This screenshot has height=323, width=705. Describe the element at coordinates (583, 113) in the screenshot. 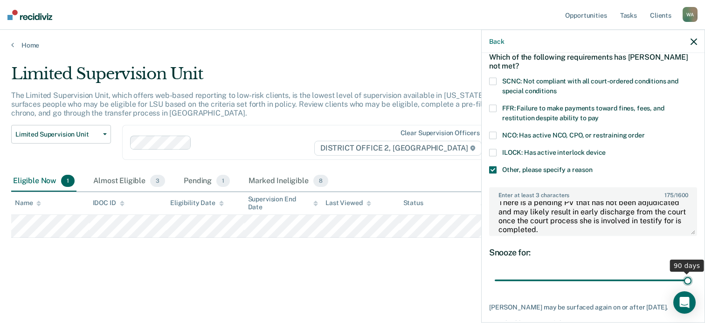

I see `span: FFR: Failure to make payments toward fines, fees, and restitution despite ability to pay` at that location.